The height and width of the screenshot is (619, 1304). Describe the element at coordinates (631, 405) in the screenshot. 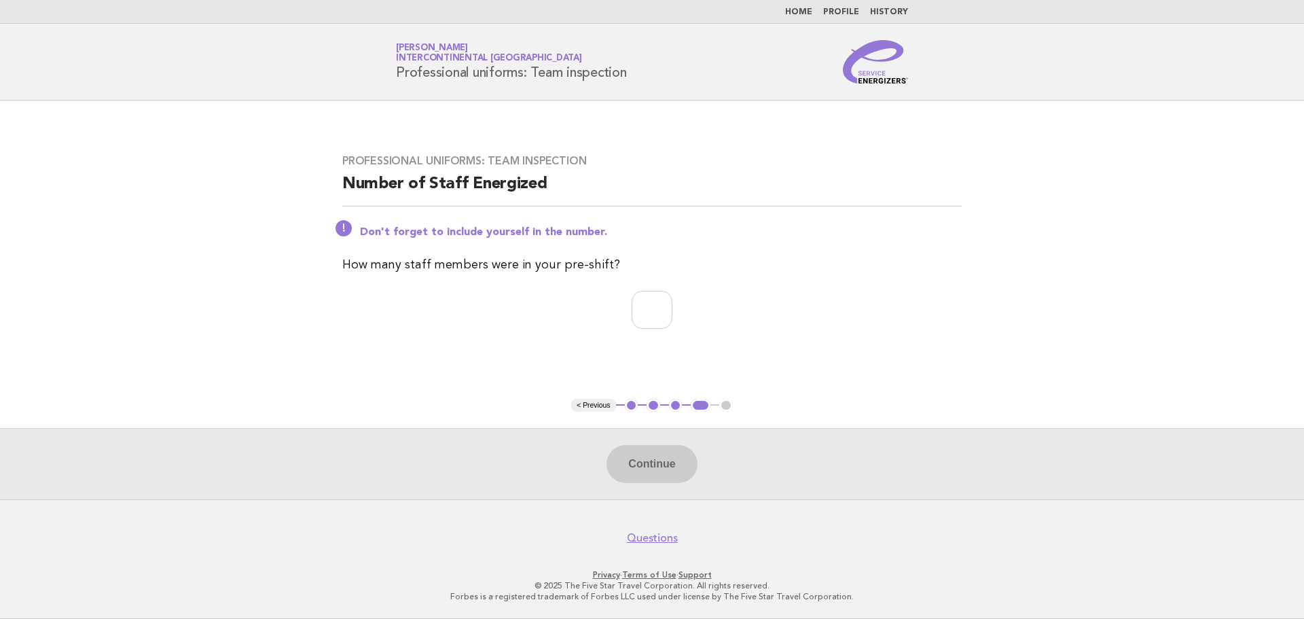

I see `button: 1` at that location.